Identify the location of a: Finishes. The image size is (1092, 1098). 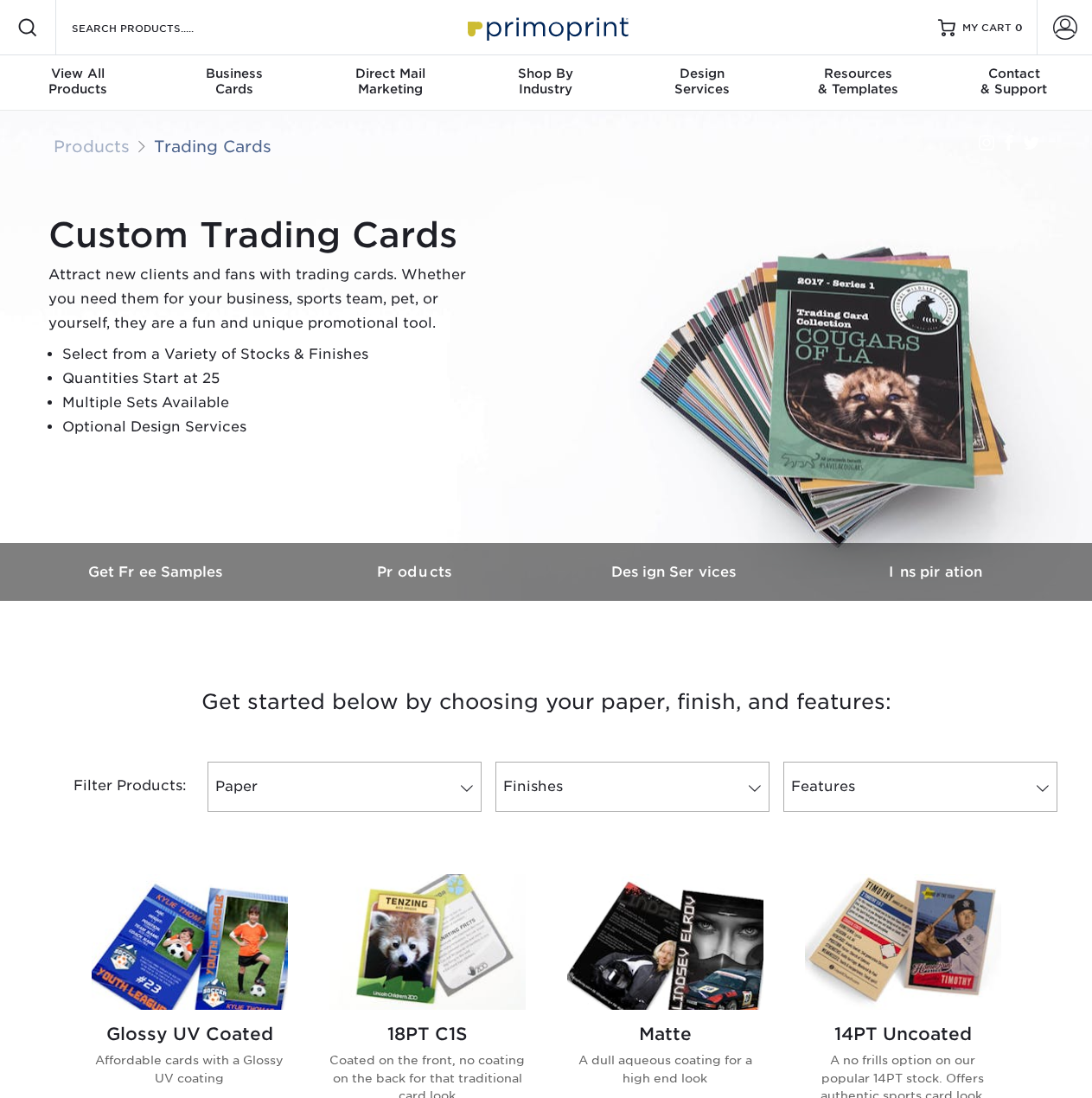
(632, 787).